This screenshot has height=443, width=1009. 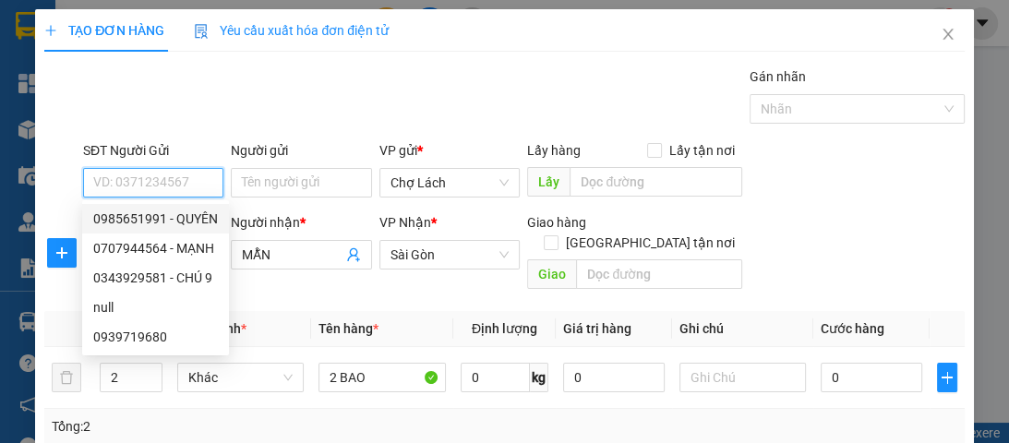 What do you see at coordinates (90, 49) in the screenshot?
I see `div: DŨNG` at bounding box center [90, 49].